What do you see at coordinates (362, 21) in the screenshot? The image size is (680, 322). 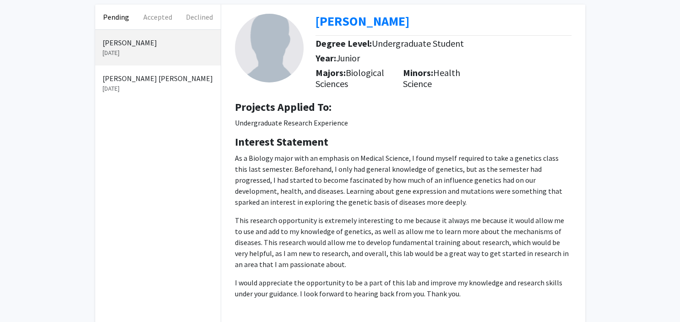 I see `a: Opens in a new tab` at bounding box center [362, 21].